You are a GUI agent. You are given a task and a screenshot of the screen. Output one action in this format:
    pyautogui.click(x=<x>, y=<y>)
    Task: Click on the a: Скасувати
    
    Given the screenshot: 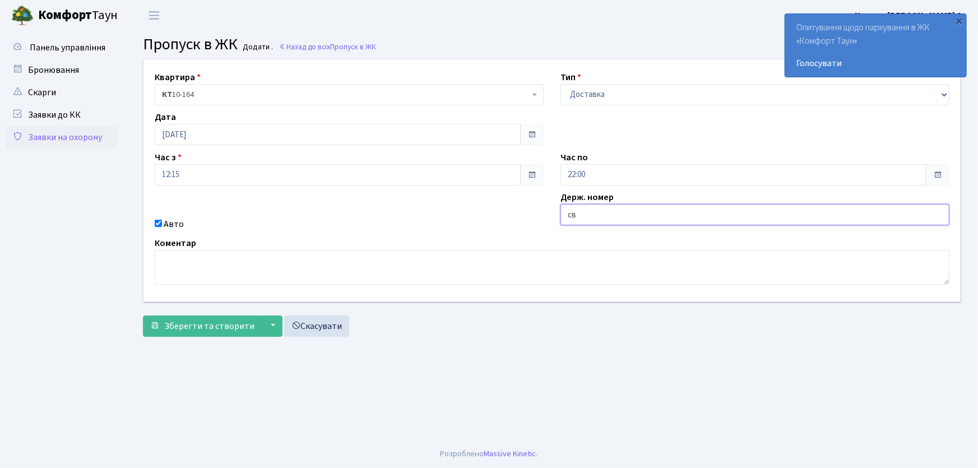 What is the action you would take?
    pyautogui.click(x=317, y=326)
    